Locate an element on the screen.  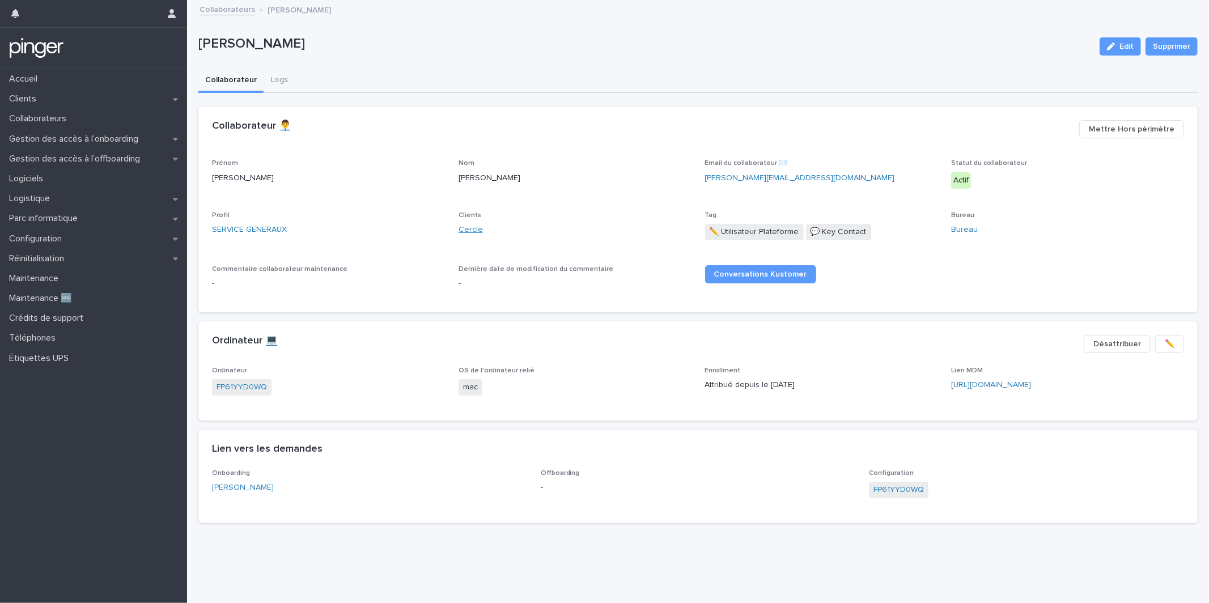
span: Commentaire collaborateur maintenance is located at coordinates (279, 269).